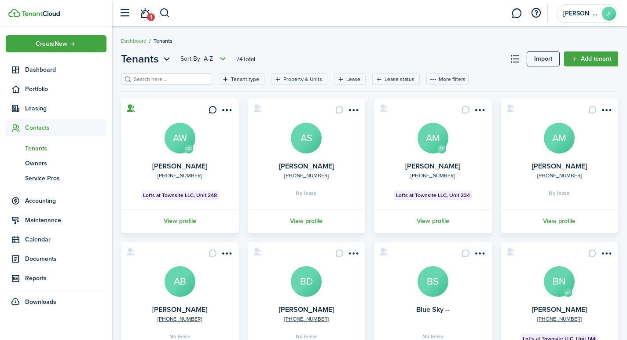 The image size is (627, 340). I want to click on span: Calendar, so click(66, 239).